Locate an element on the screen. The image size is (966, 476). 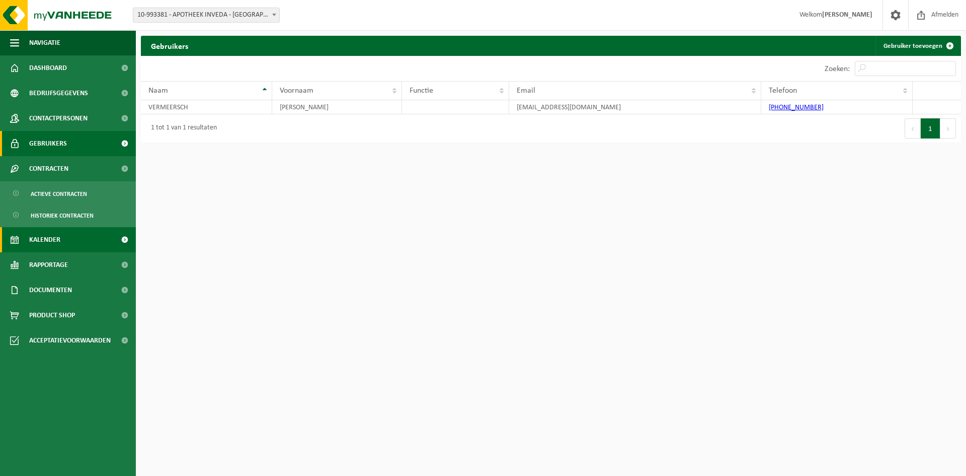
button: Next is located at coordinates (948, 128).